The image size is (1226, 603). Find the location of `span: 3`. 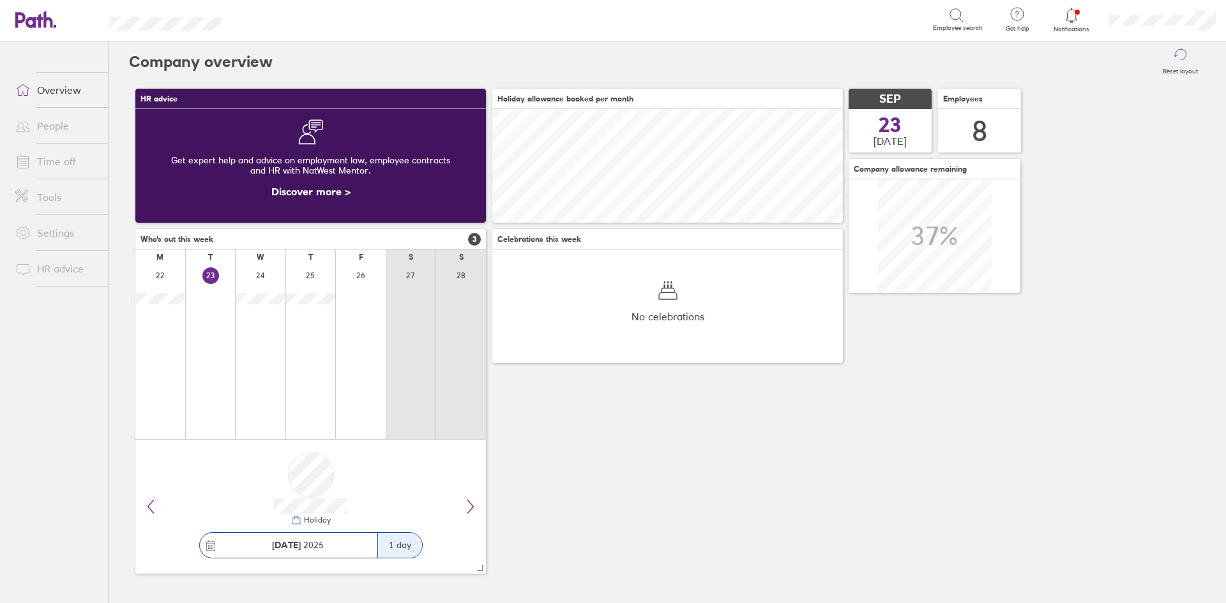

span: 3 is located at coordinates (474, 239).